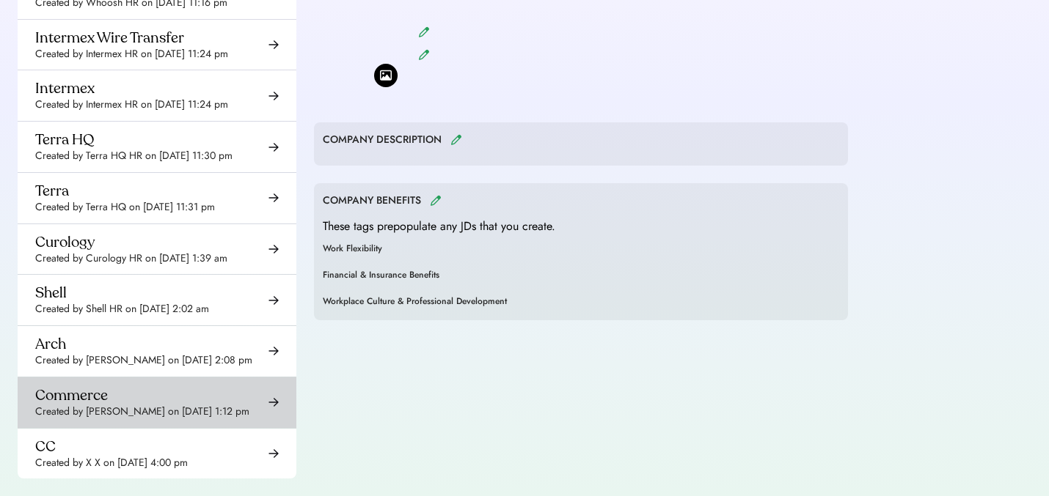 This screenshot has height=496, width=1049. What do you see at coordinates (109, 37) in the screenshot?
I see `div: Intermex Wire Transfer` at bounding box center [109, 37].